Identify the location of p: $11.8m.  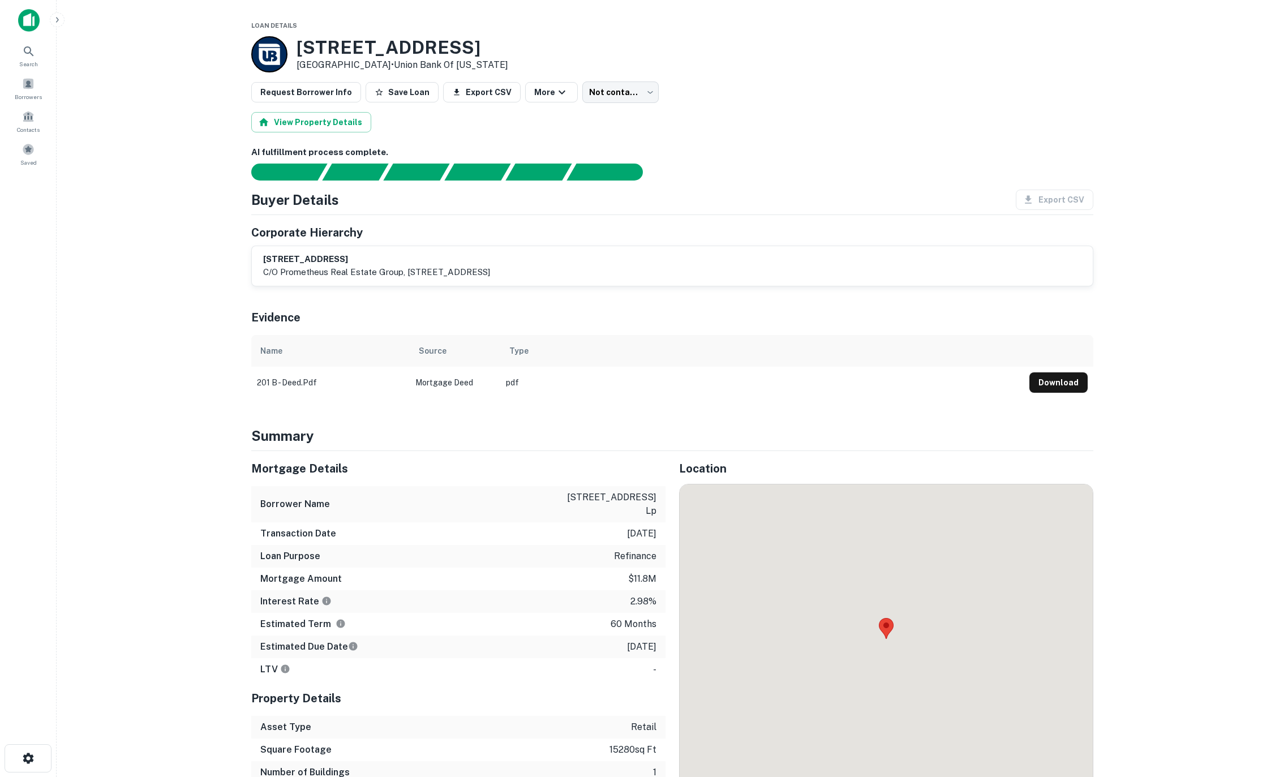
(642, 579).